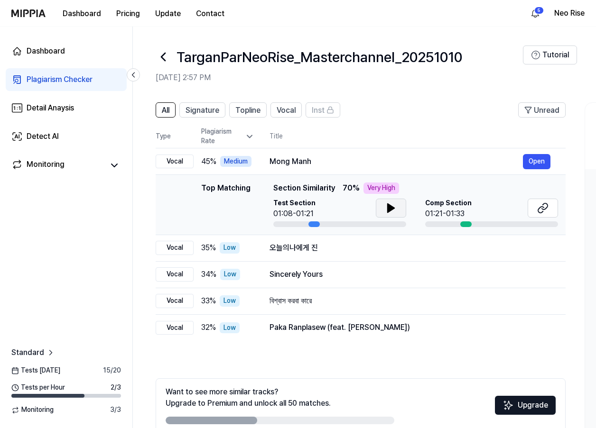  I want to click on button: Upgrade, so click(525, 406).